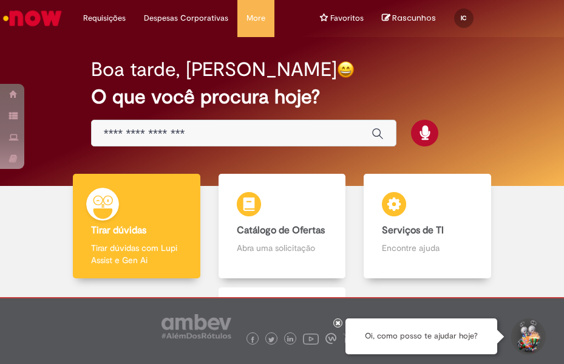 This screenshot has height=364, width=564. What do you see at coordinates (186, 18) in the screenshot?
I see `span: Despesas Corporativas` at bounding box center [186, 18].